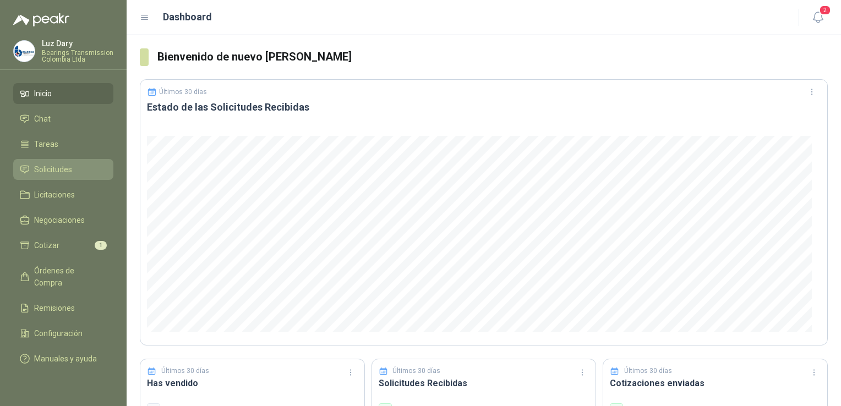 The image size is (841, 406). I want to click on a: Inicio, so click(63, 94).